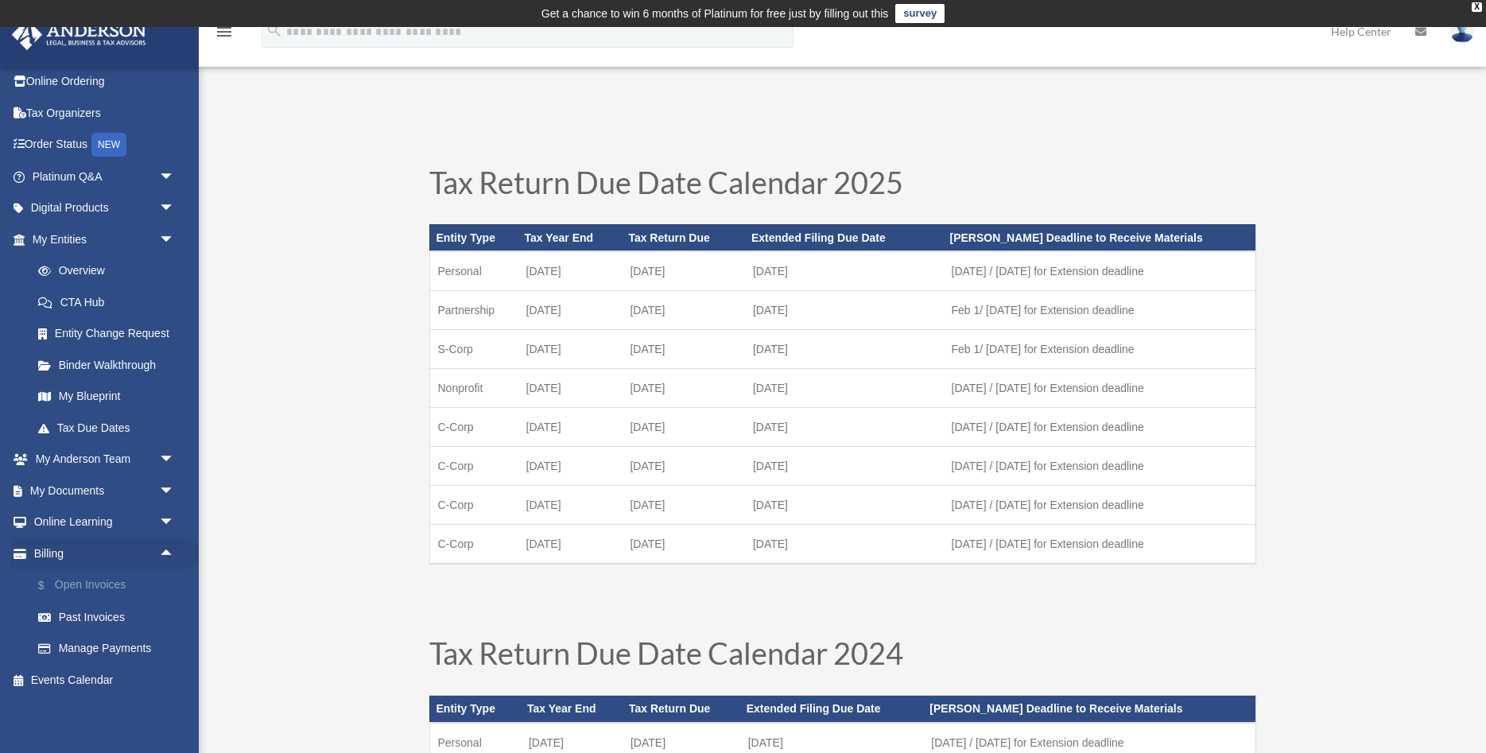 Image resolution: width=1486 pixels, height=753 pixels. Describe the element at coordinates (105, 491) in the screenshot. I see `a: My Documentsarrow_drop_down` at that location.